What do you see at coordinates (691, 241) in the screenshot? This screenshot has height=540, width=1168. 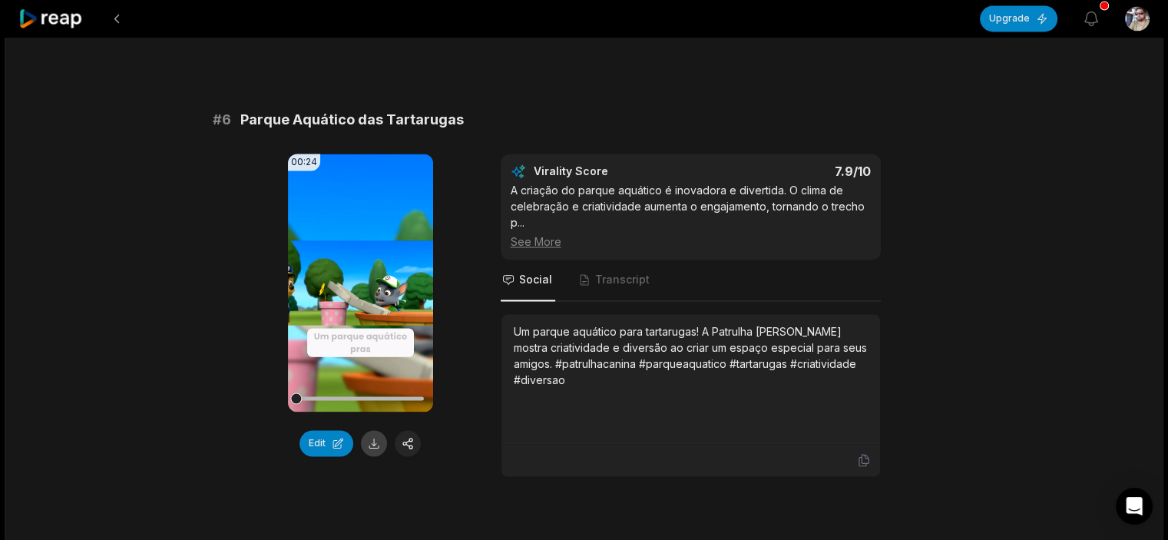 I see `div: See More` at bounding box center [691, 241].